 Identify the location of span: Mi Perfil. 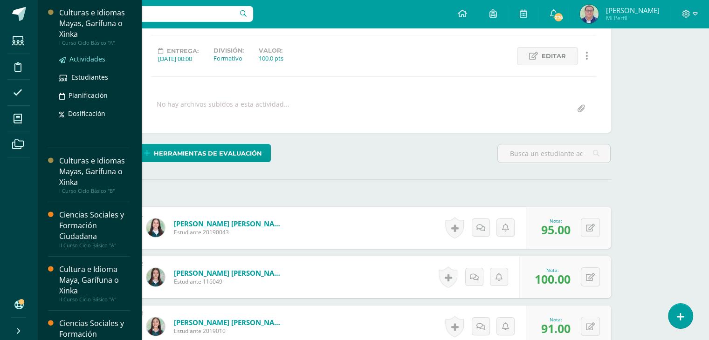
(632, 18).